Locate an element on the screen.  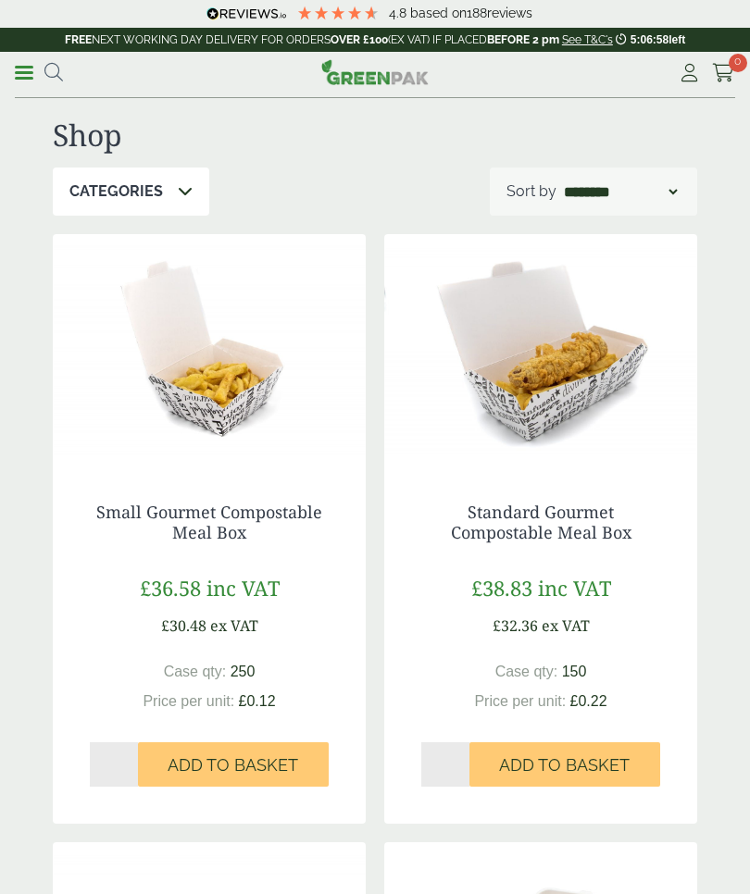
i: My Account is located at coordinates (689, 73).